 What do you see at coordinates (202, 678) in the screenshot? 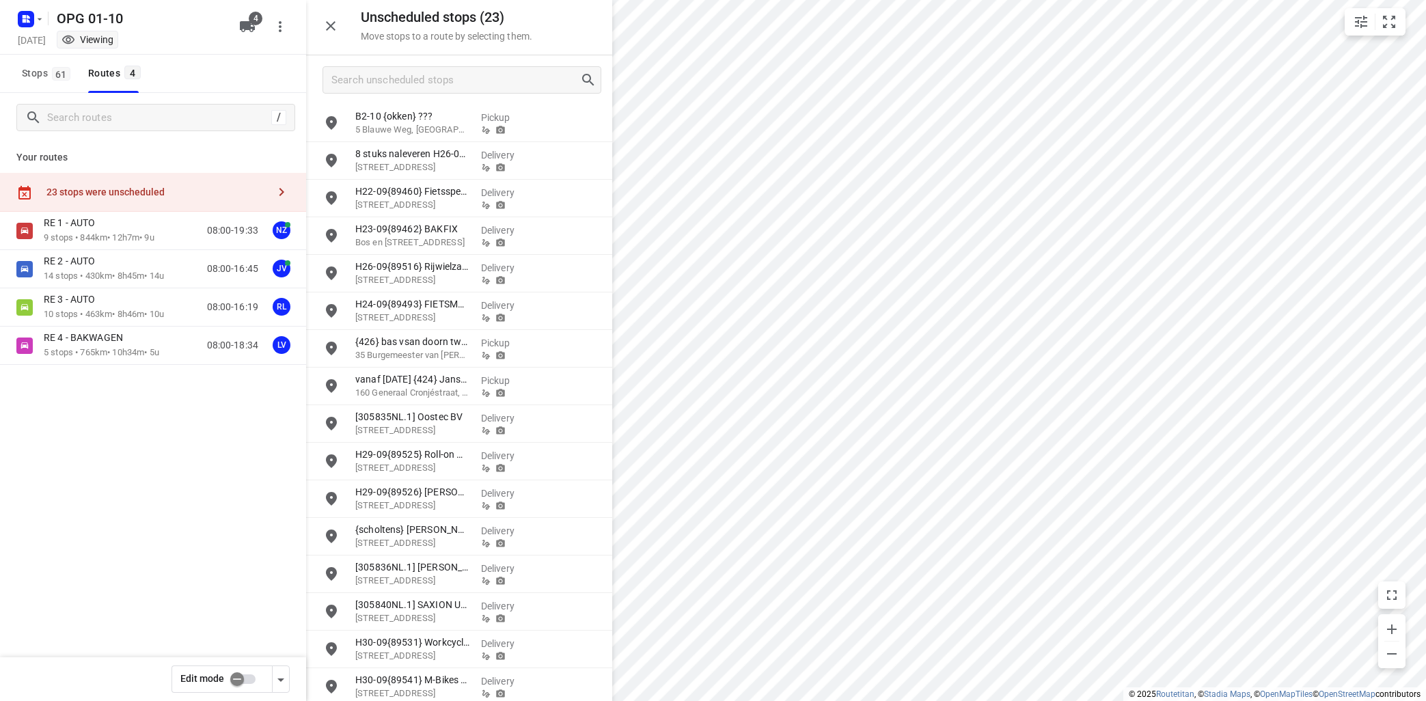
I see `span: Edit mode` at bounding box center [202, 678].